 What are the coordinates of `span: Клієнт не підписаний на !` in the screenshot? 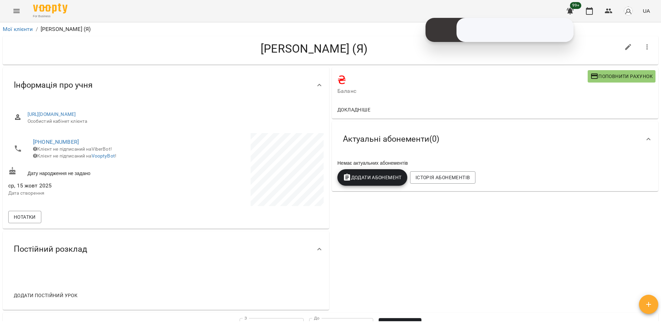 It's located at (75, 156).